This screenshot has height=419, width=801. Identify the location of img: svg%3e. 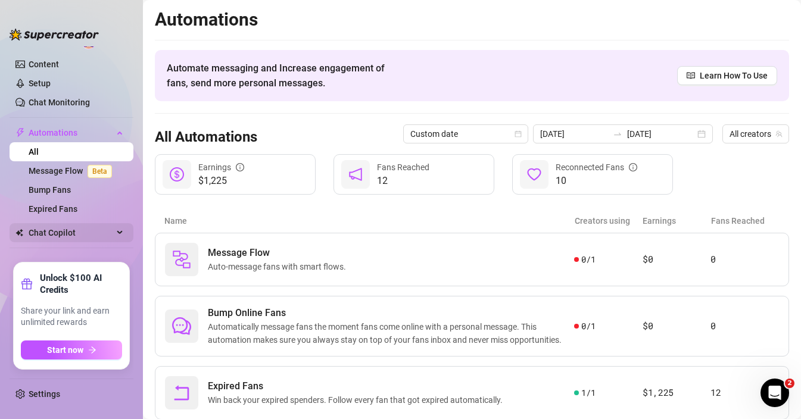
(182, 260).